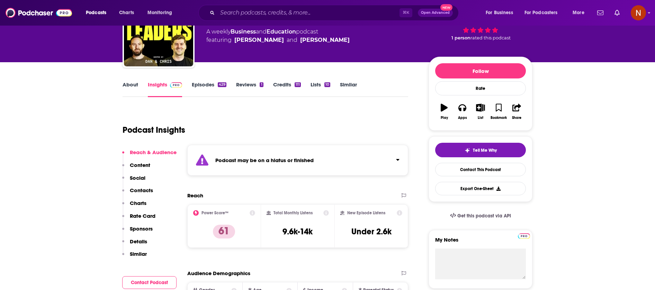 The image size is (655, 290). I want to click on div: Play, so click(444, 118).